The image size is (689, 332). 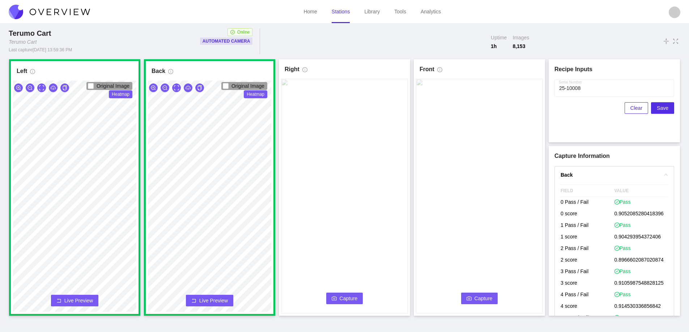 What do you see at coordinates (587, 307) in the screenshot?
I see `p: 4 score` at bounding box center [587, 307].